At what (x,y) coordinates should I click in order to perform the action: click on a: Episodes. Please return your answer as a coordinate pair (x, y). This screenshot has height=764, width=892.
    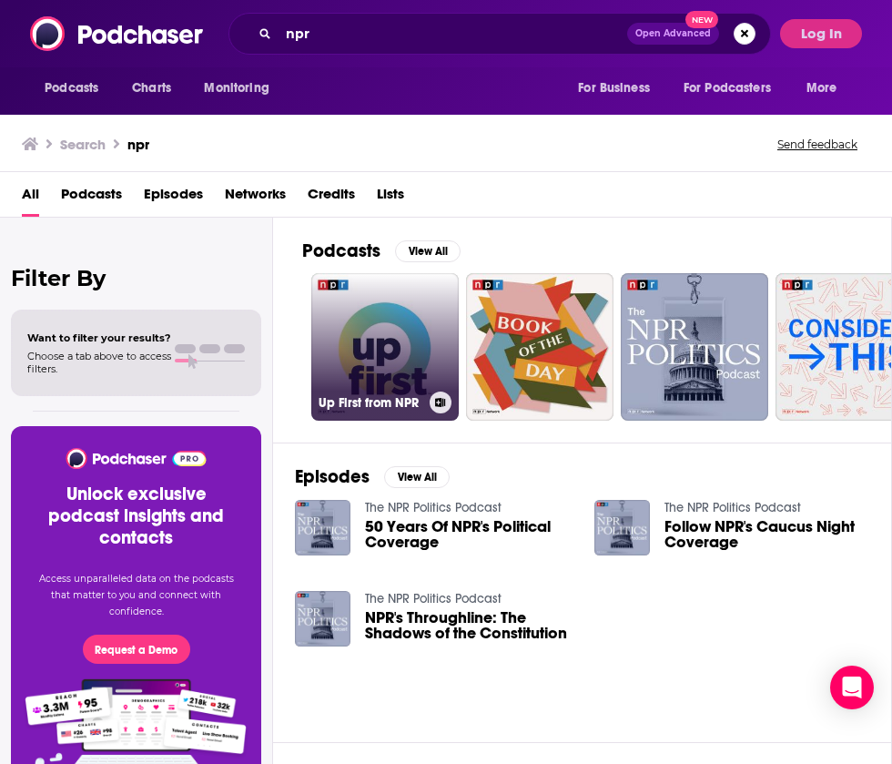
    Looking at the image, I should click on (173, 198).